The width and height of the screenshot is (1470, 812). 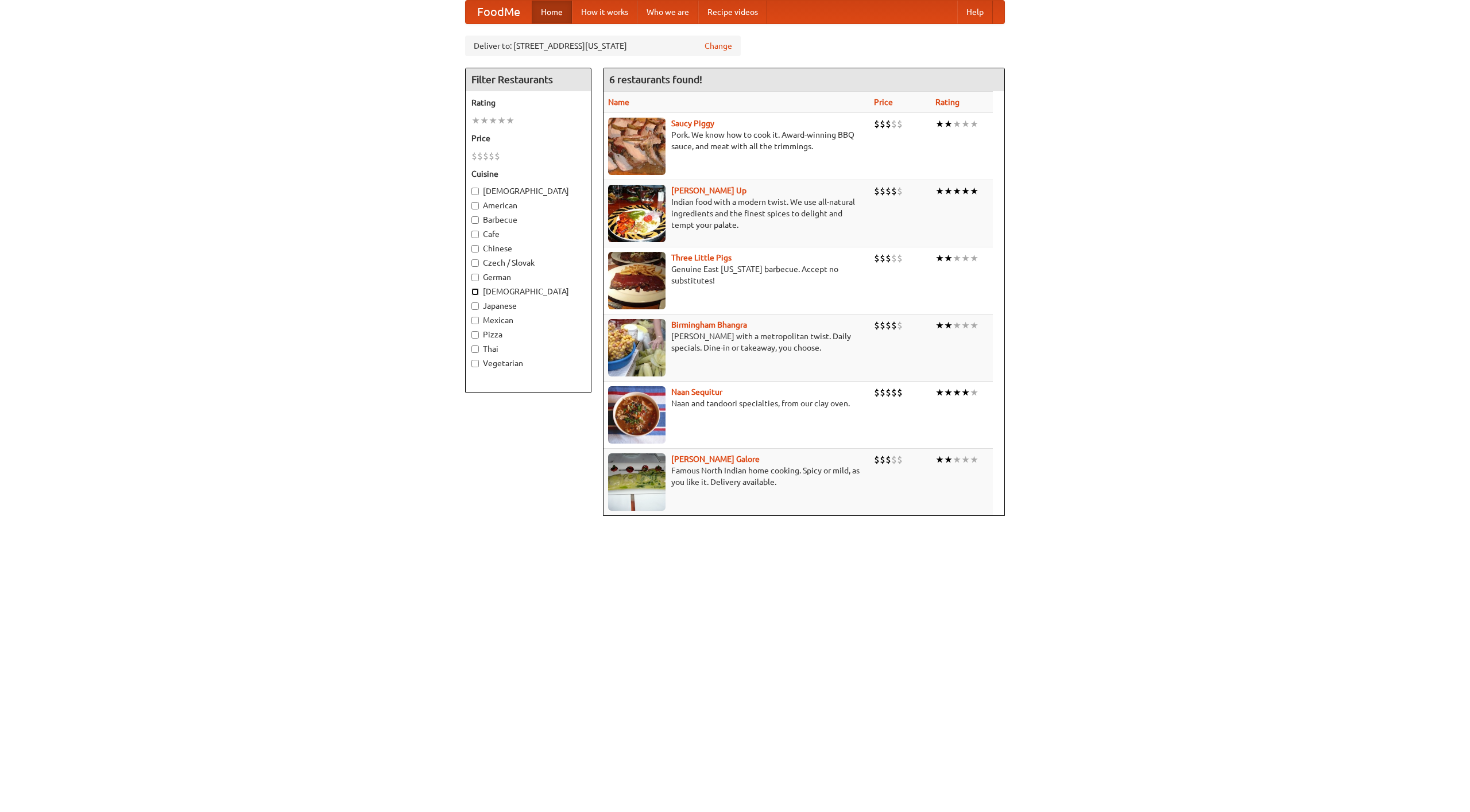 I want to click on p: Indian food with a modern twist. We use all-natural ingredients and the finest spices to delight ..., so click(x=736, y=214).